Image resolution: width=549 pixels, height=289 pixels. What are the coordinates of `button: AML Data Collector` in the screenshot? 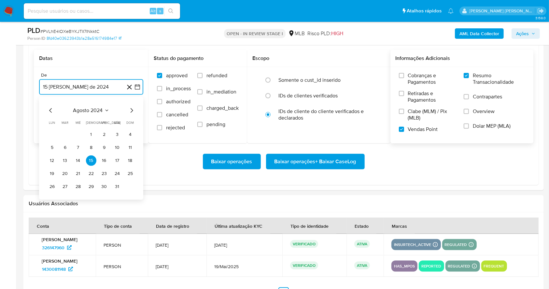 It's located at (479, 34).